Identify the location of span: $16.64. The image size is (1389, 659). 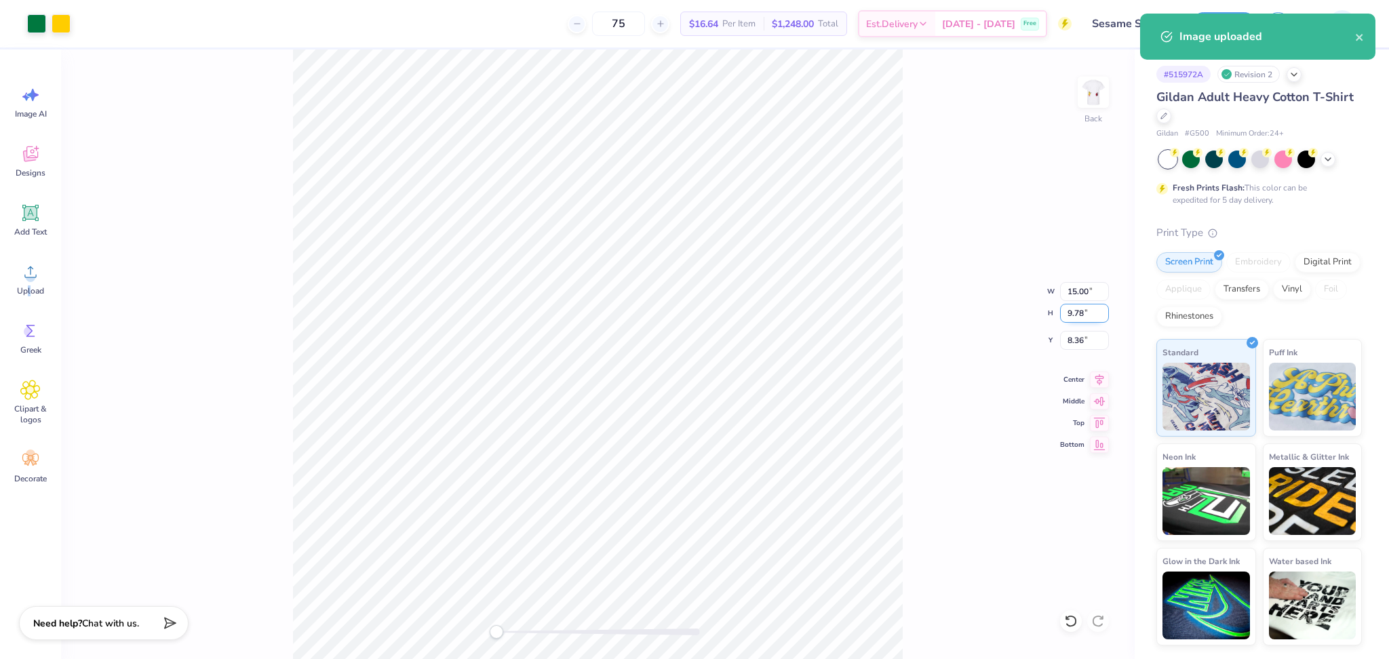
(704, 24).